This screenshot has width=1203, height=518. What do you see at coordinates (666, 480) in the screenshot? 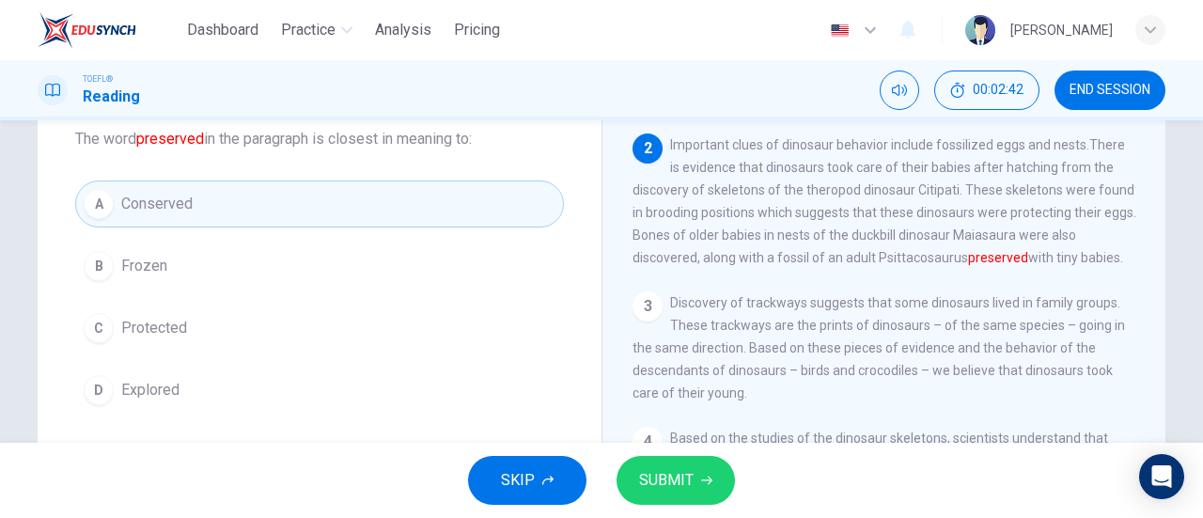
I see `span: SUBMIT` at bounding box center [666, 480].